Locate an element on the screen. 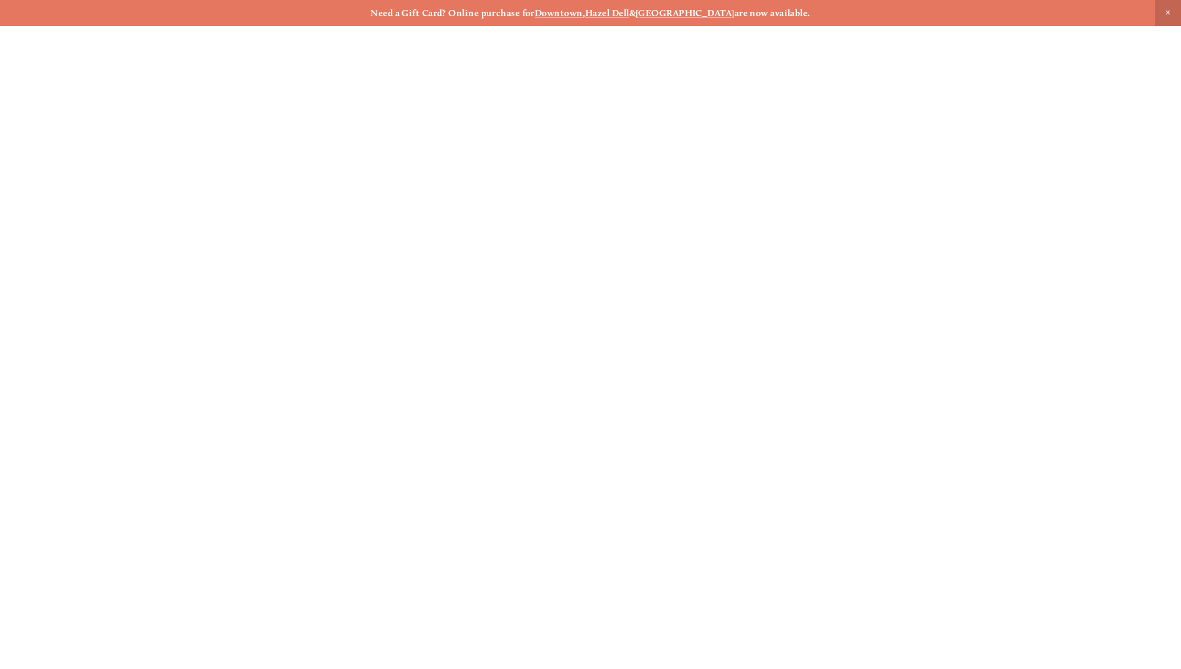 This screenshot has width=1181, height=669. a: Downtown is located at coordinates (558, 13).